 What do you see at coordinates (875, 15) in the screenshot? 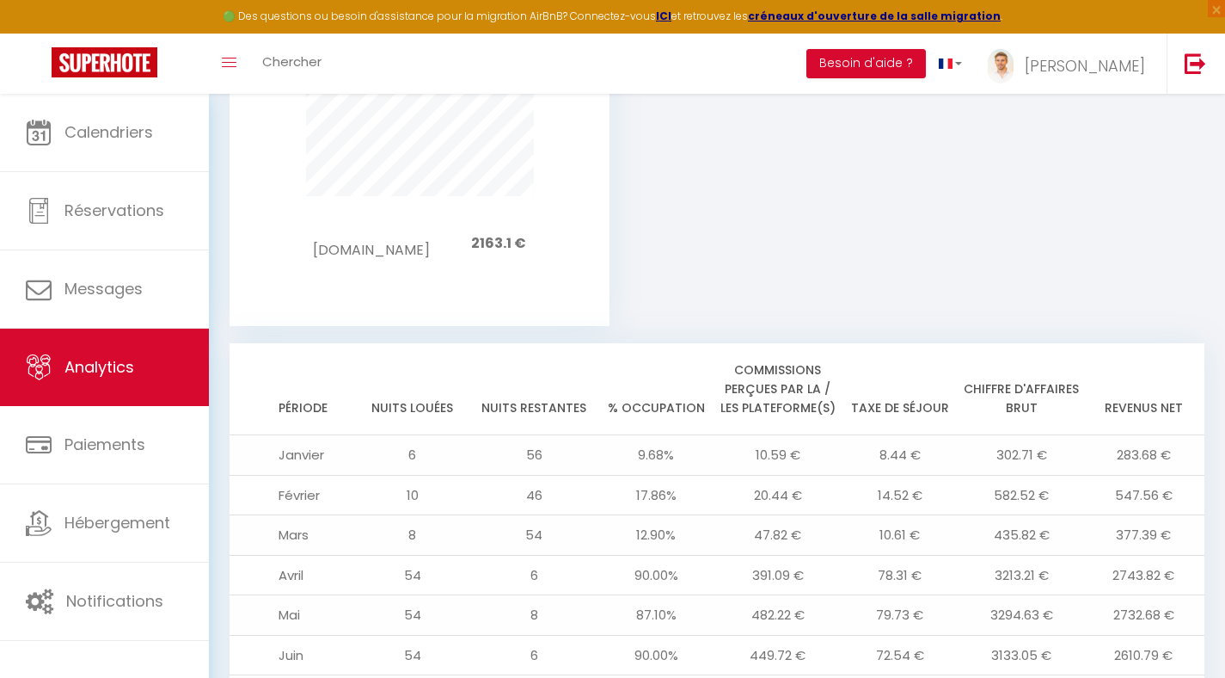
I see `a: créneaux d'ouverture de la salle migration` at bounding box center [875, 15].